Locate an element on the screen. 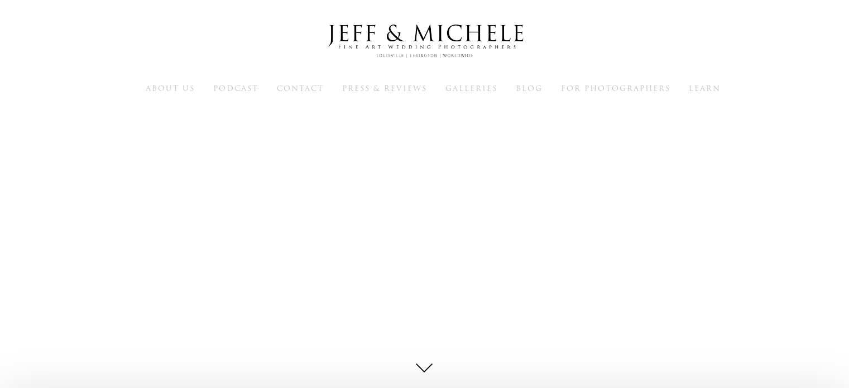 This screenshot has width=849, height=388. span: Podcast is located at coordinates (236, 88).